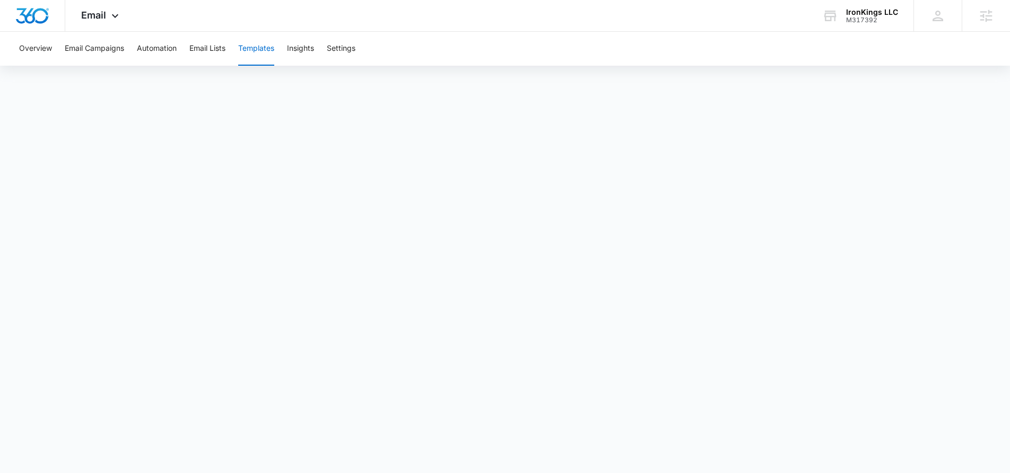 The width and height of the screenshot is (1010, 473). Describe the element at coordinates (872, 20) in the screenshot. I see `div: account id` at that location.